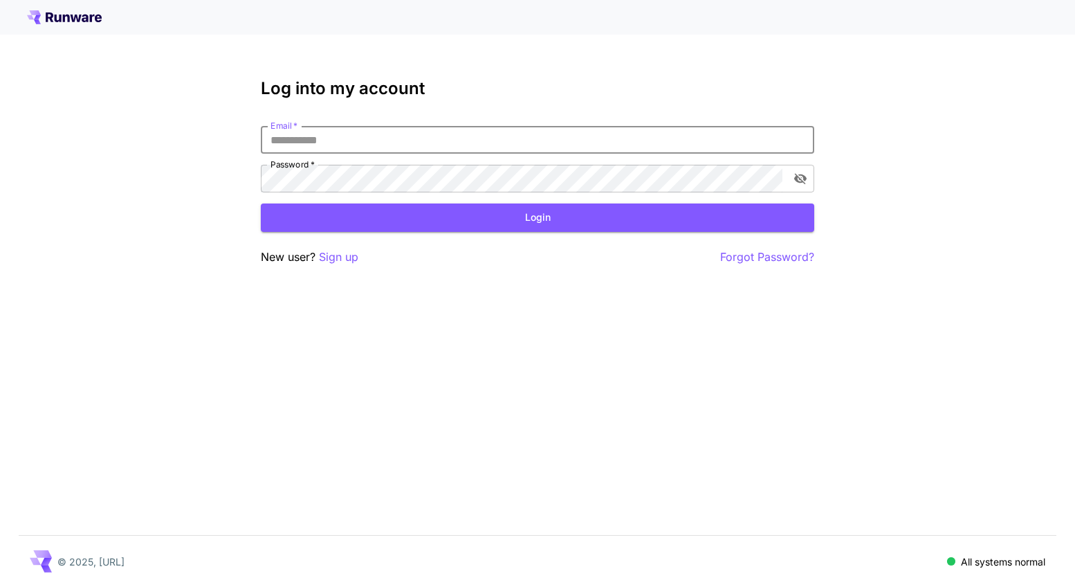 The height and width of the screenshot is (587, 1075). I want to click on p: Sign up, so click(338, 257).